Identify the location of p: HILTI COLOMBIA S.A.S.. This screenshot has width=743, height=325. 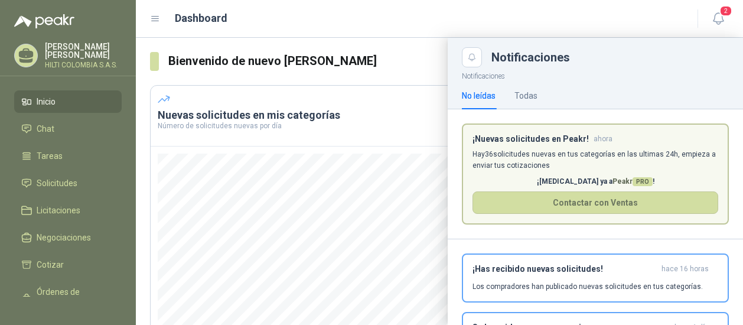
(83, 65).